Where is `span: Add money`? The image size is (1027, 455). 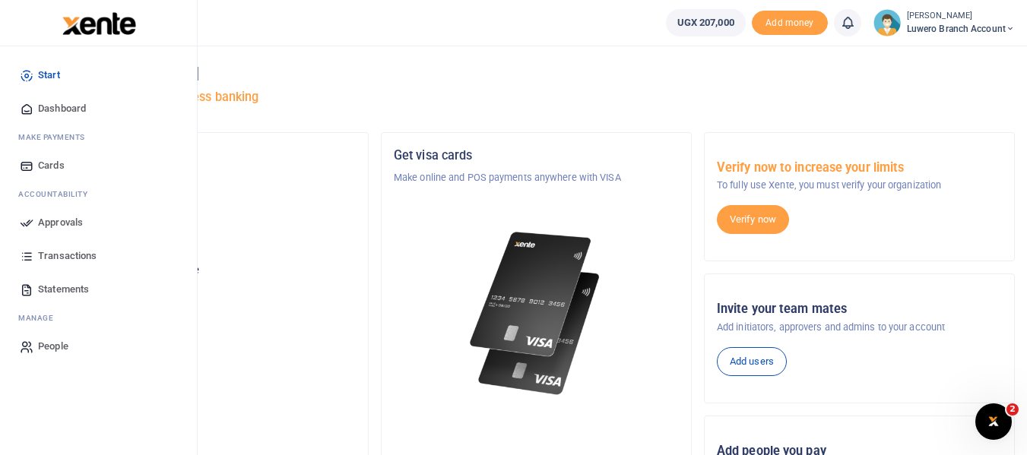 span: Add money is located at coordinates (790, 23).